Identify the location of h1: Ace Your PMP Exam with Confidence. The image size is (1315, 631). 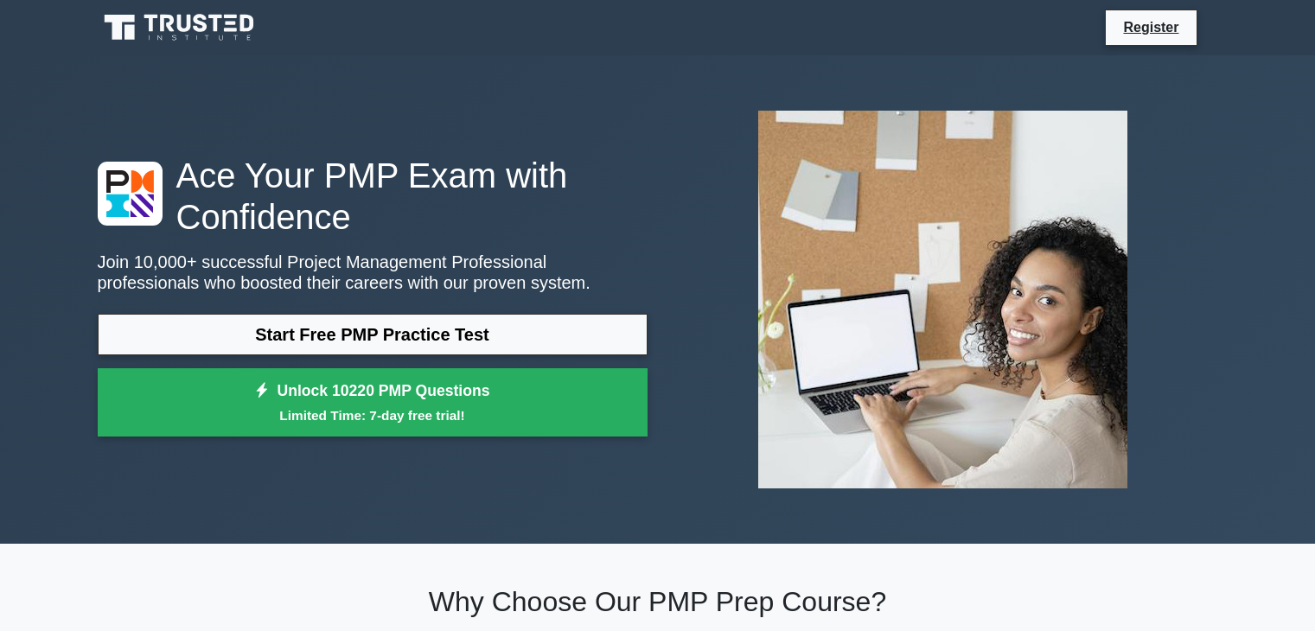
(373, 196).